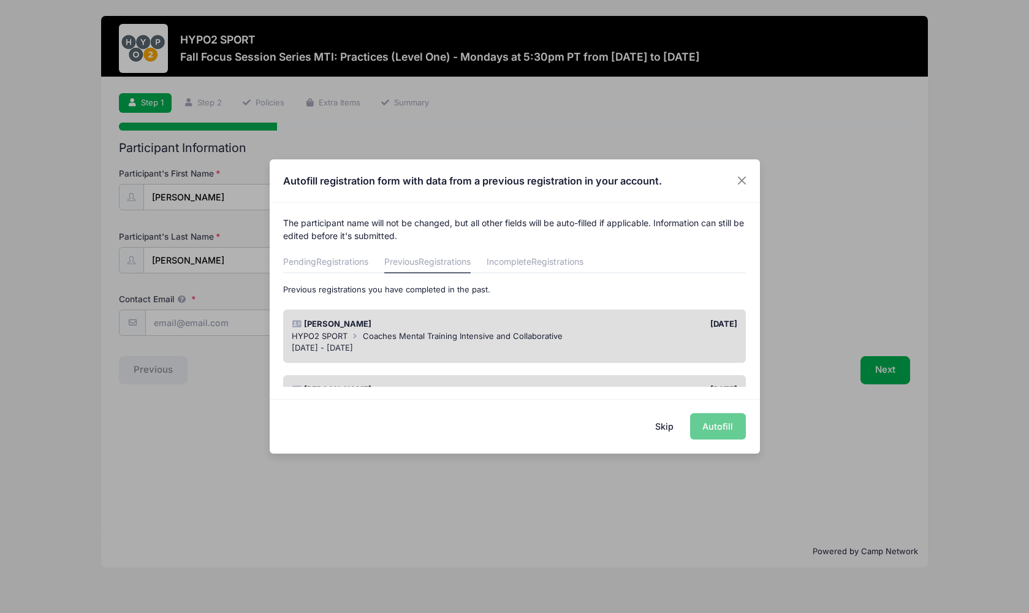  I want to click on a: Previous, so click(427, 262).